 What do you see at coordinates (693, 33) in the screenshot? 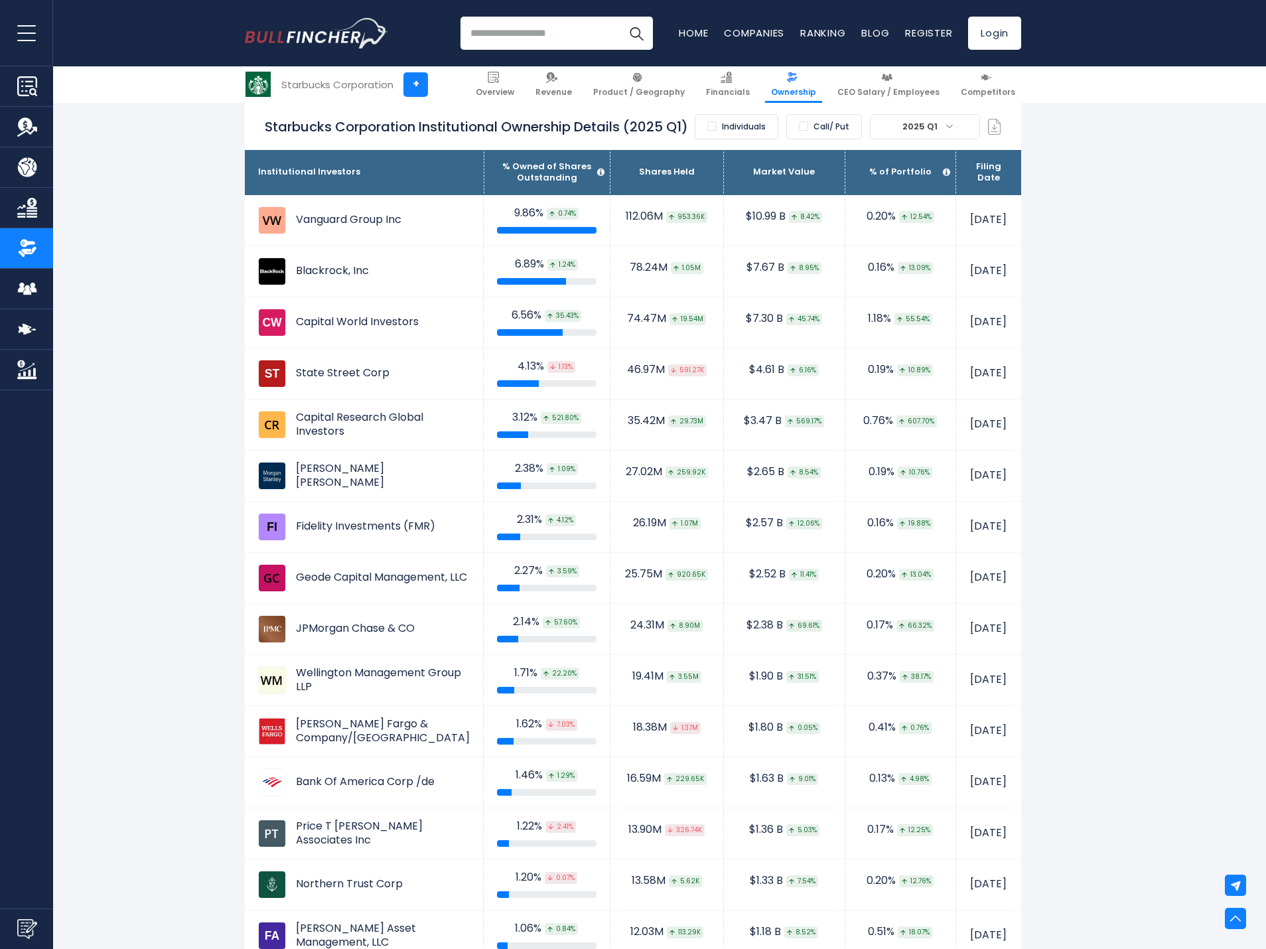
I see `a: Home` at bounding box center [693, 33].